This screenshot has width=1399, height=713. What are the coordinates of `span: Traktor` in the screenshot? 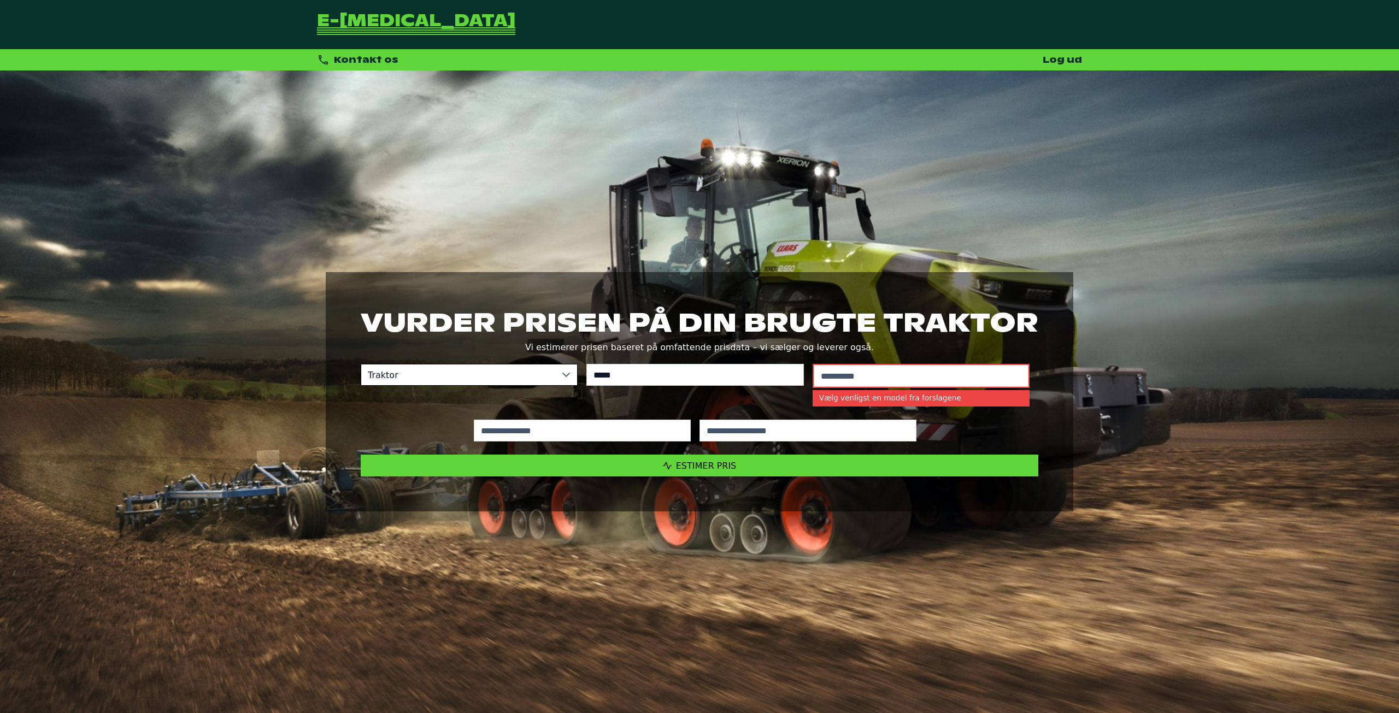 It's located at (458, 375).